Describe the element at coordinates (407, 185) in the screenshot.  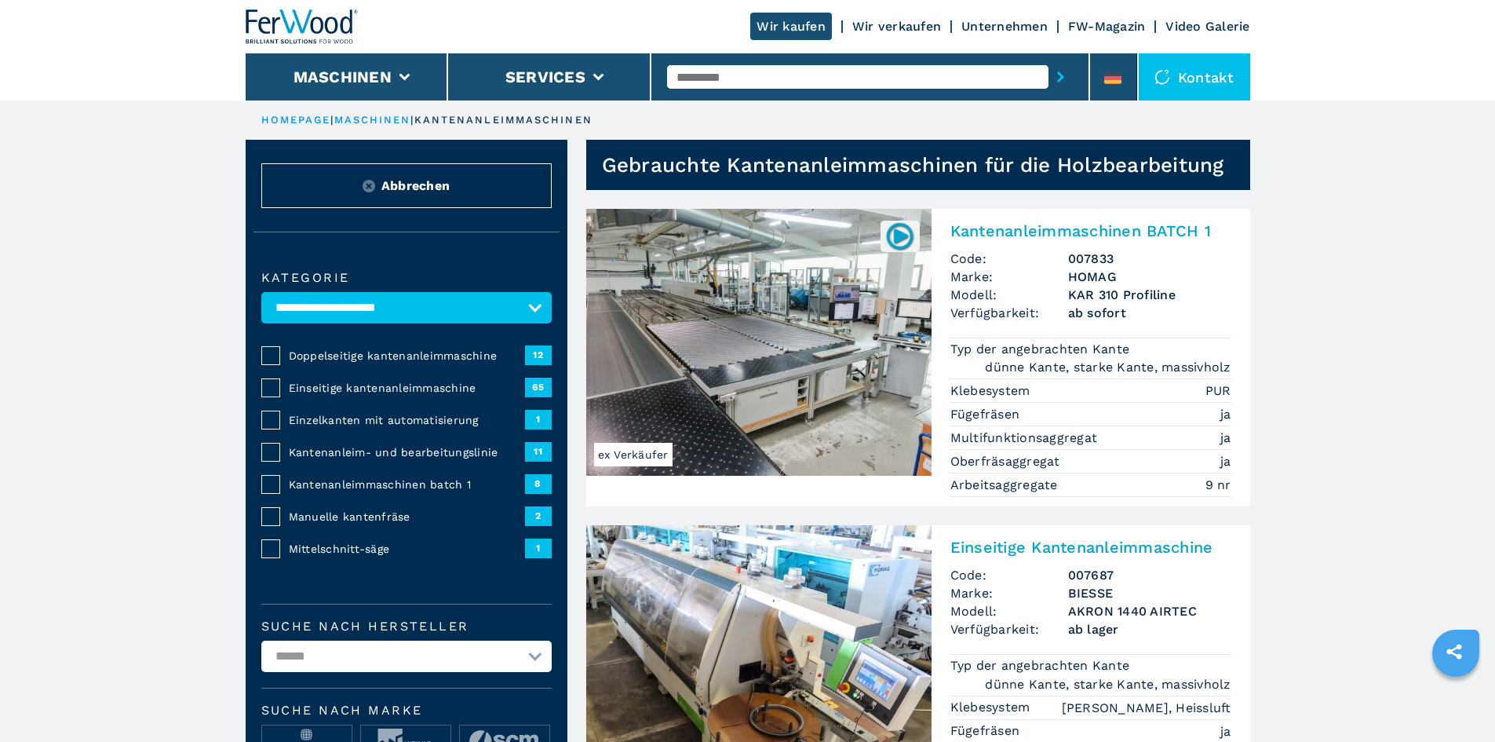
I see `button: ResetAbbrechen` at that location.